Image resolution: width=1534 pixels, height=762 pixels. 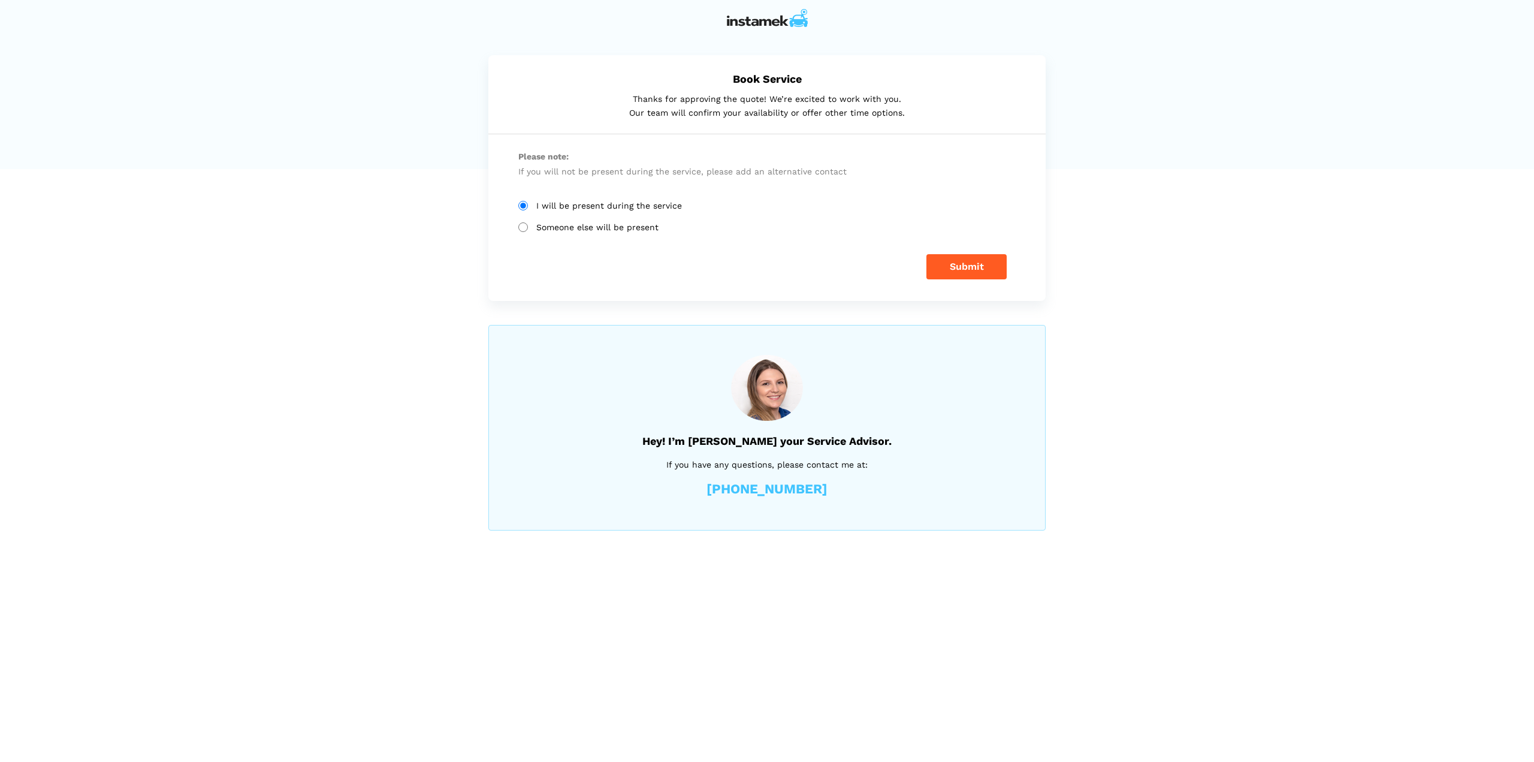 I want to click on p: Thanks for approving the quote! We’re excited to work with you. Our team will confirm your availa..., so click(x=767, y=105).